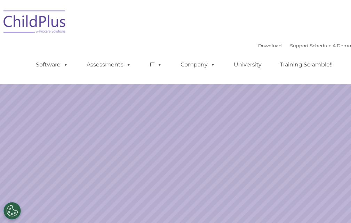 The image size is (351, 223). I want to click on a: Training Scramble!!, so click(306, 65).